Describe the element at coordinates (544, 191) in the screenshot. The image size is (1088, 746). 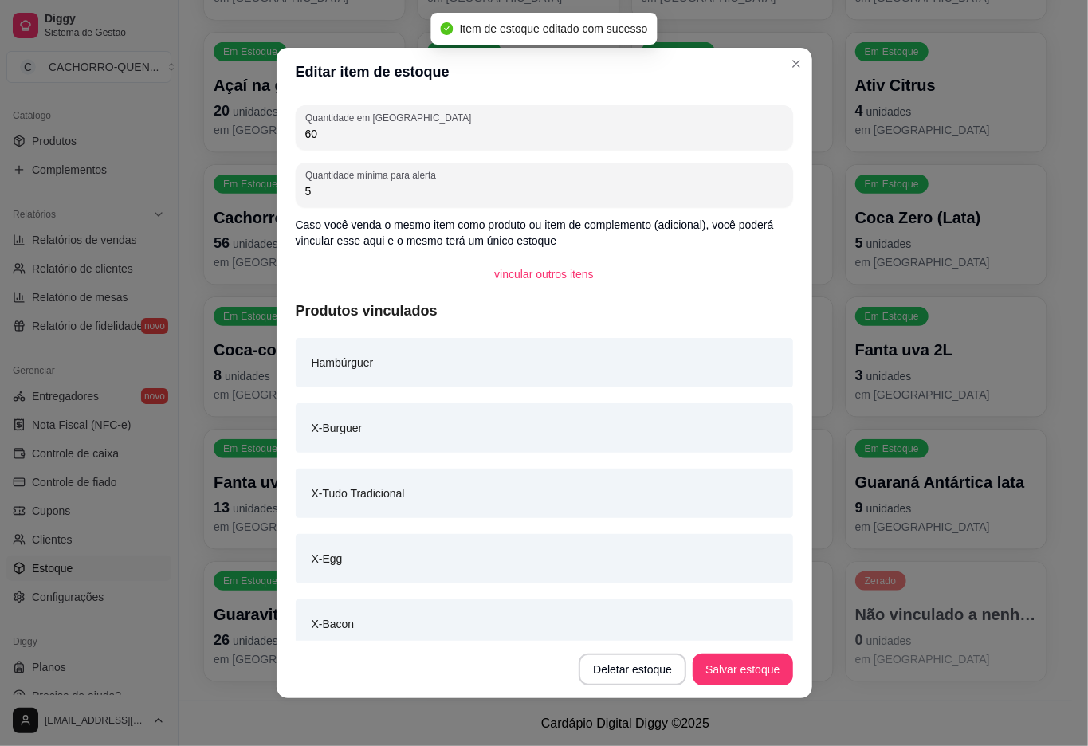
I see `input: Quantidade mínima para alerta` at that location.